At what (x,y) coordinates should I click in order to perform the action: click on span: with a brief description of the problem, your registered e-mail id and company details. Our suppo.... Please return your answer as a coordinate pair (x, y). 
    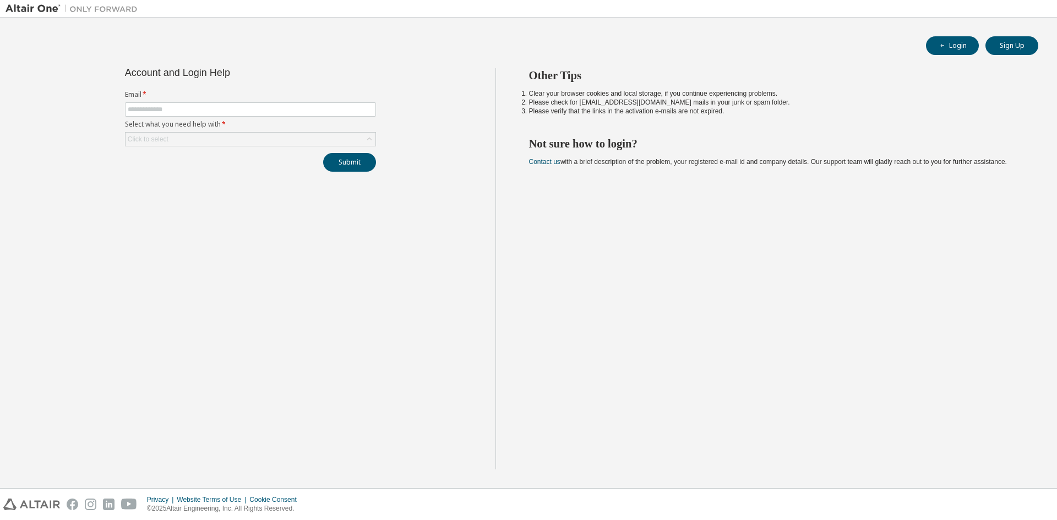
    Looking at the image, I should click on (768, 162).